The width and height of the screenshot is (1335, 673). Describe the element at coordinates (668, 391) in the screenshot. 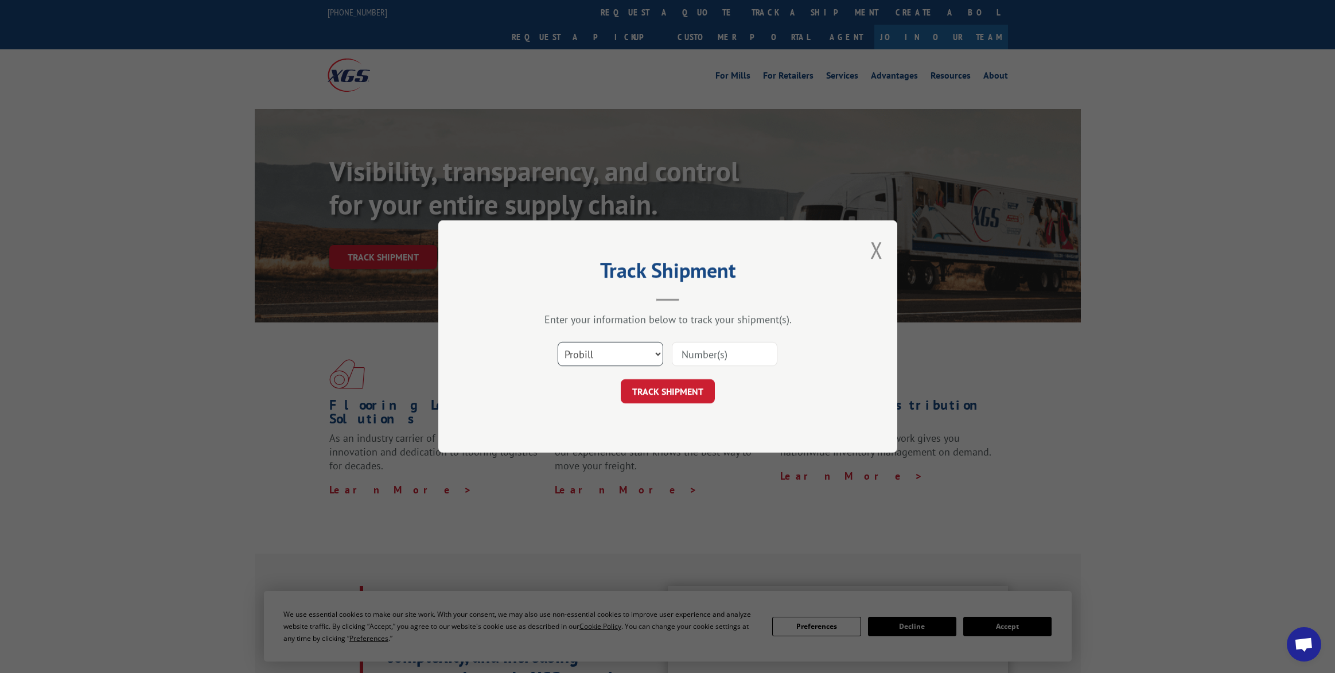

I see `button: TRACK SHIPMENT` at that location.